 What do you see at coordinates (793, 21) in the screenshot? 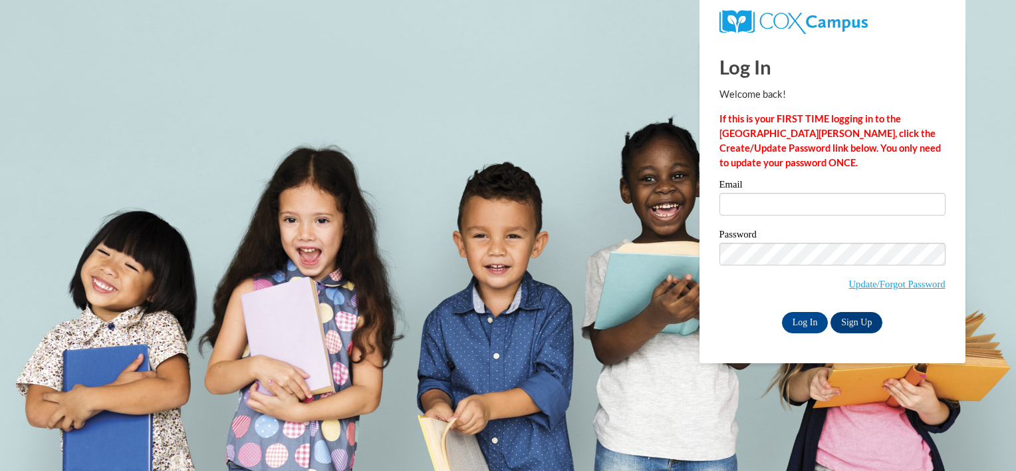
I see `a: COX Campus` at bounding box center [793, 21].